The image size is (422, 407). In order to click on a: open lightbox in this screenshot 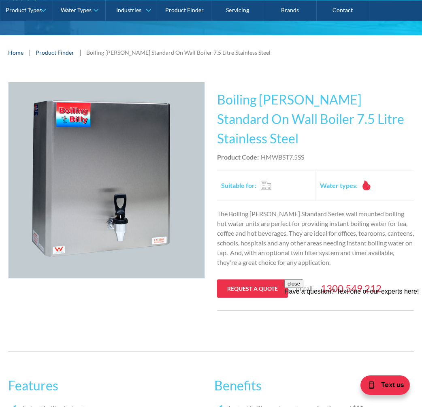, I will do `click(106, 180)`.